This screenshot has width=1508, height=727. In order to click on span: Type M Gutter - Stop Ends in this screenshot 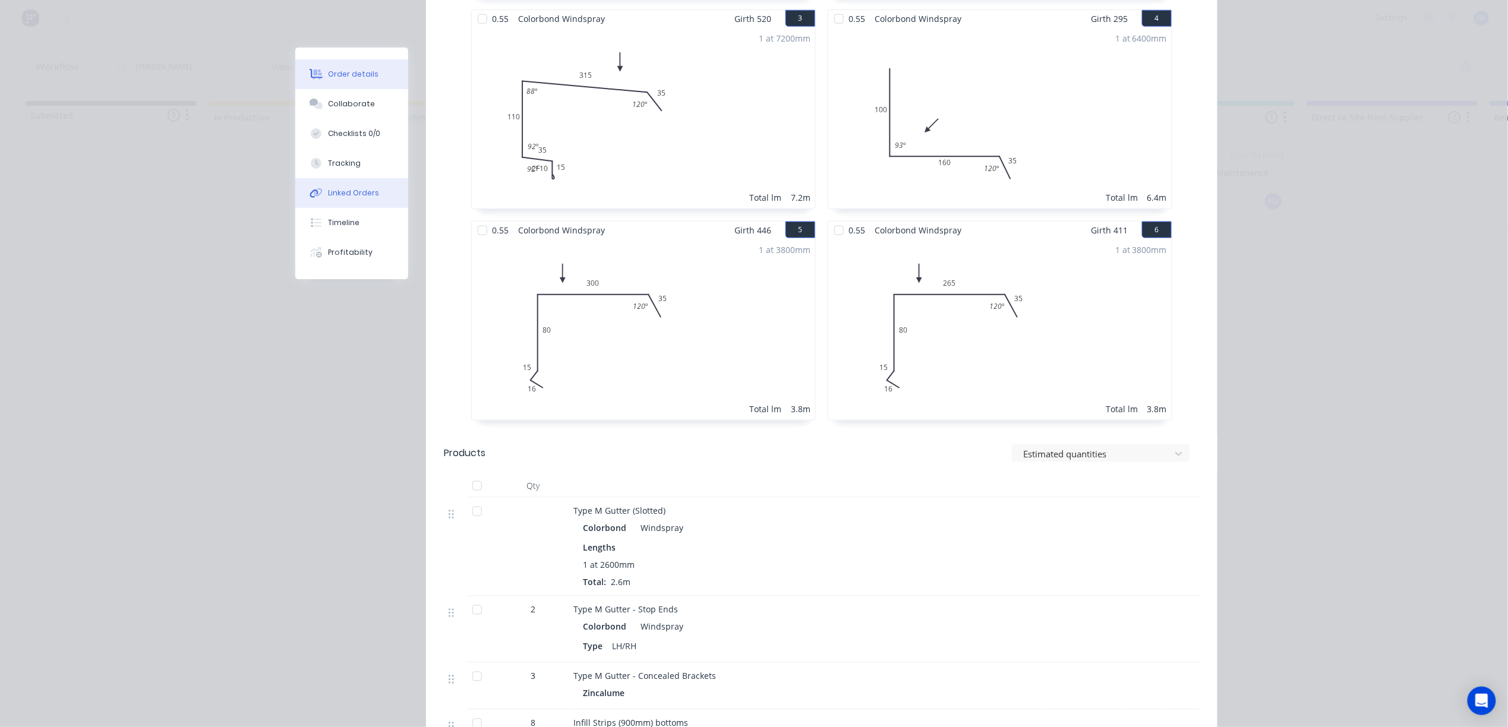, I will do `click(626, 610)`.